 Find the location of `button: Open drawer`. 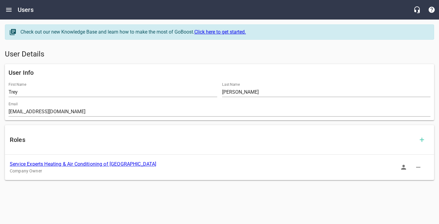

button: Open drawer is located at coordinates (9, 10).